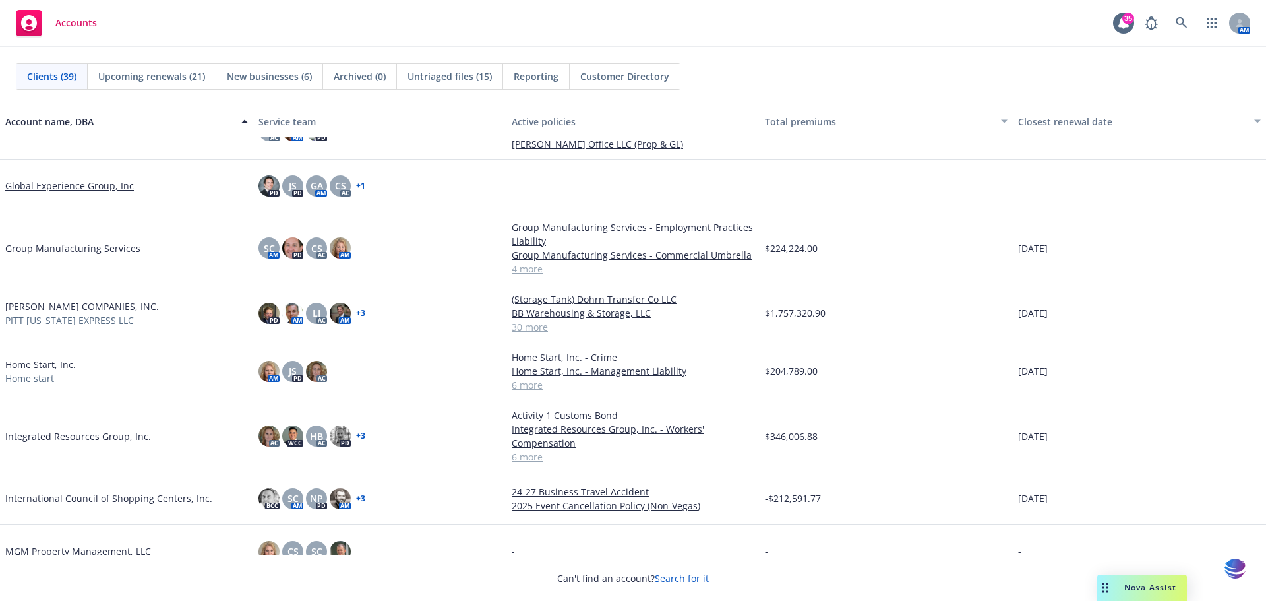 The image size is (1266, 601). Describe the element at coordinates (40, 364) in the screenshot. I see `a: Home Start, Inc.` at that location.